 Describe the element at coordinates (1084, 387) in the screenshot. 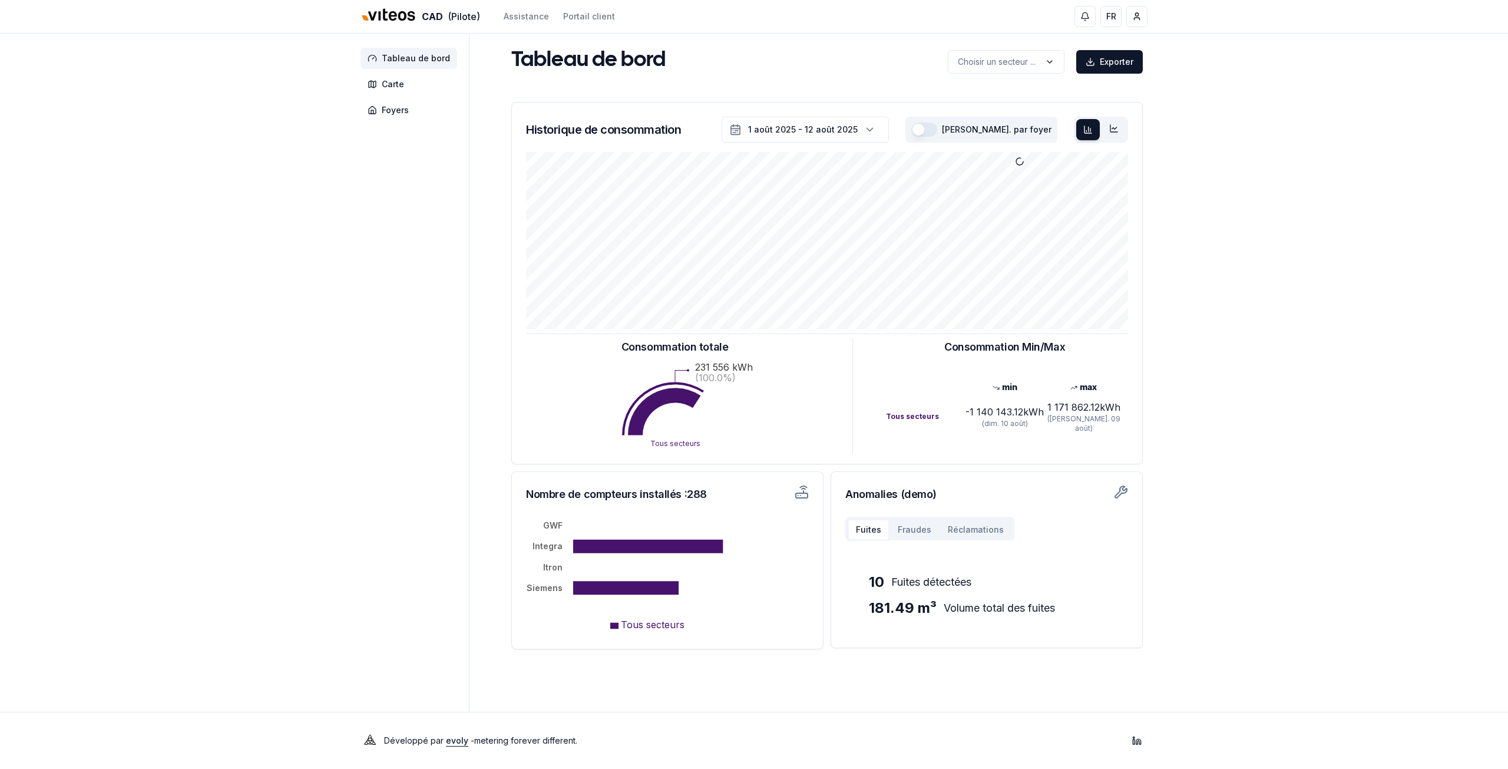

I see `div: max` at that location.